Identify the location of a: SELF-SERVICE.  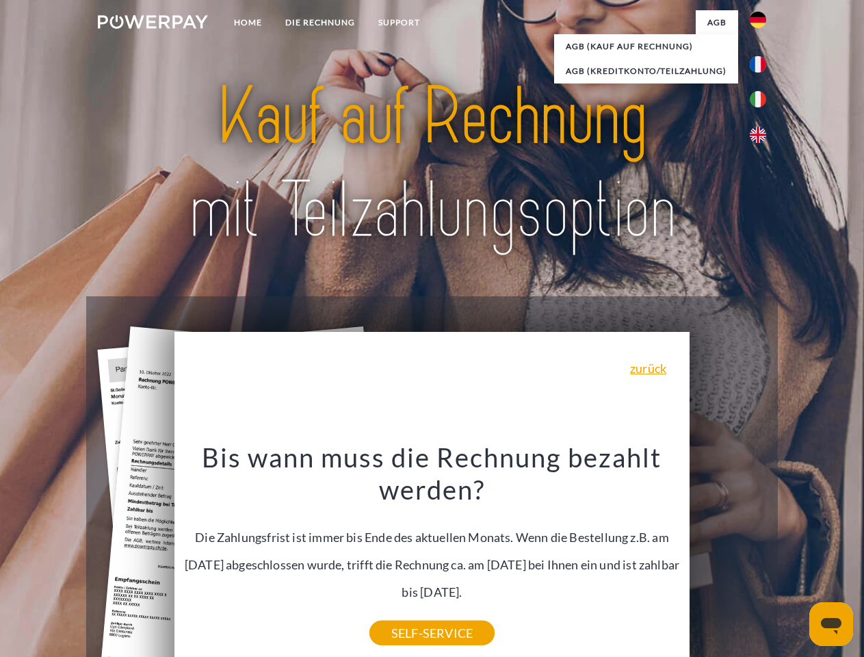
(432, 633).